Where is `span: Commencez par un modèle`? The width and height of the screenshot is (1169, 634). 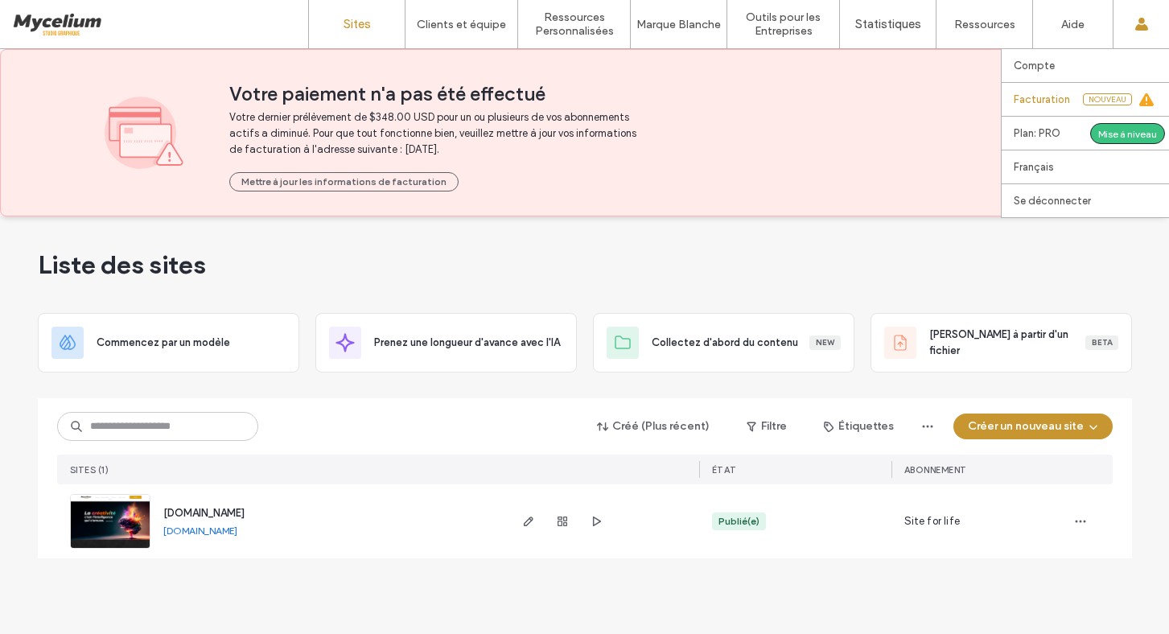
span: Commencez par un modèle is located at coordinates (163, 343).